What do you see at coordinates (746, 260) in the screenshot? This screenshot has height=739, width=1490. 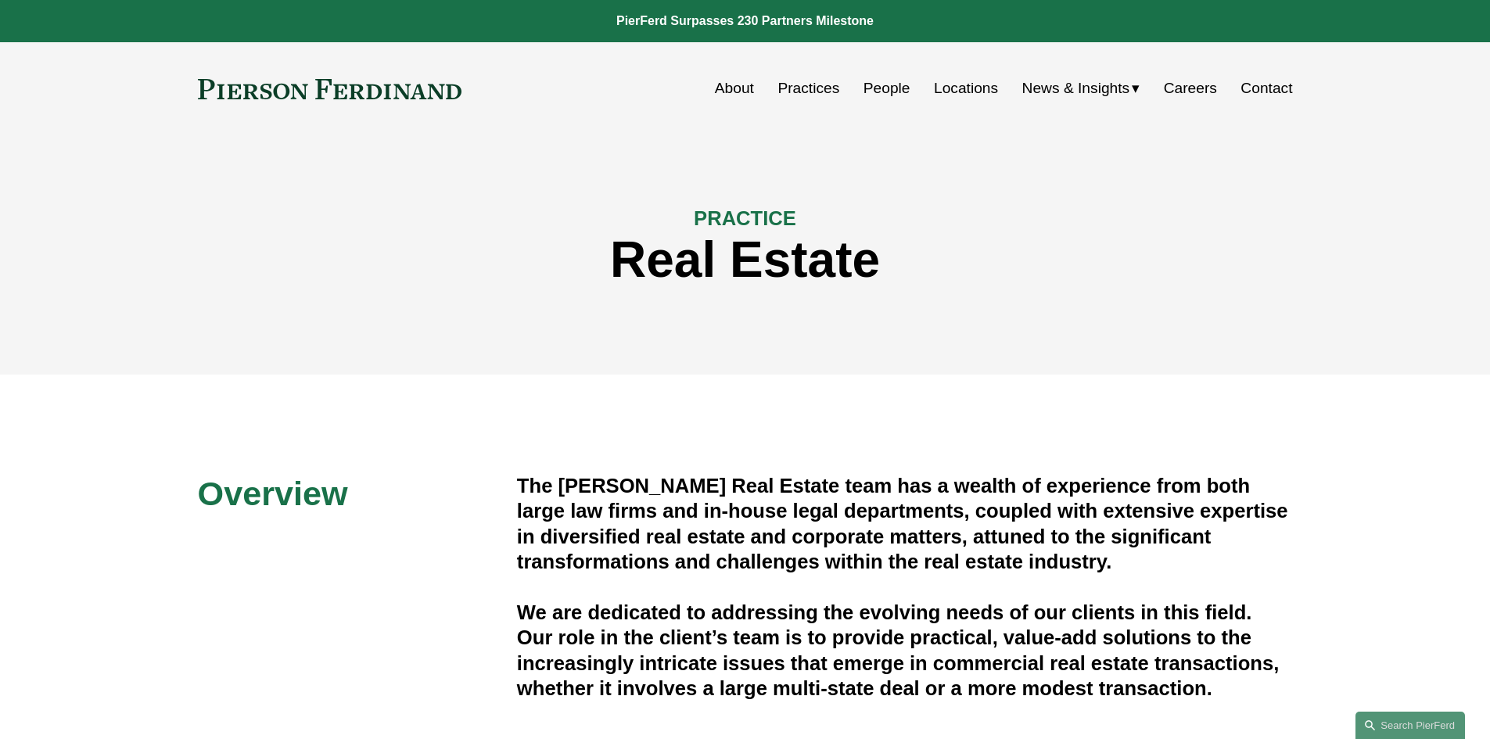 I see `h1: Real Estate` at bounding box center [746, 260].